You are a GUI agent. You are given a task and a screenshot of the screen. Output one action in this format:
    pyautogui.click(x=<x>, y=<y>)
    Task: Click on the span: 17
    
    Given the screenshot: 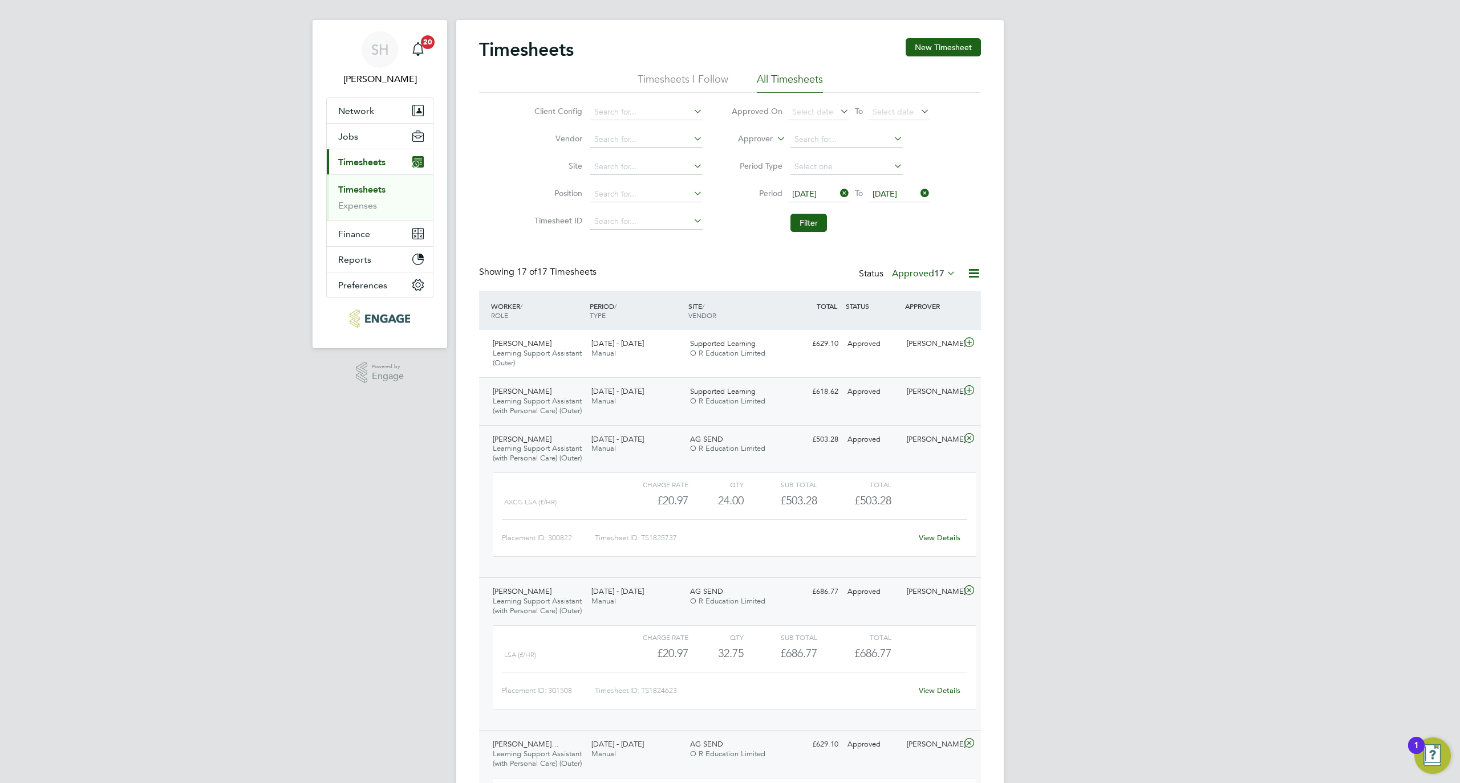 What is the action you would take?
    pyautogui.click(x=939, y=274)
    